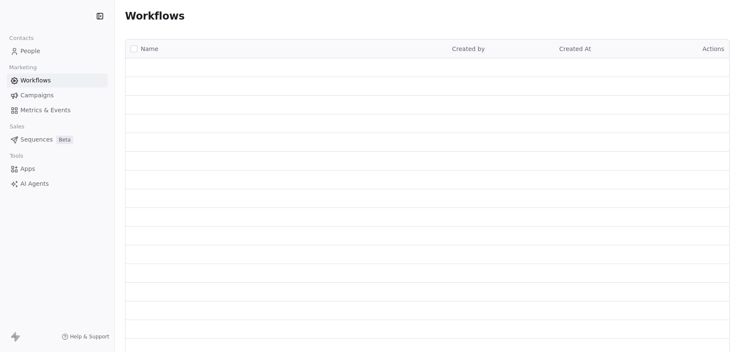  Describe the element at coordinates (149, 49) in the screenshot. I see `span: Name` at that location.